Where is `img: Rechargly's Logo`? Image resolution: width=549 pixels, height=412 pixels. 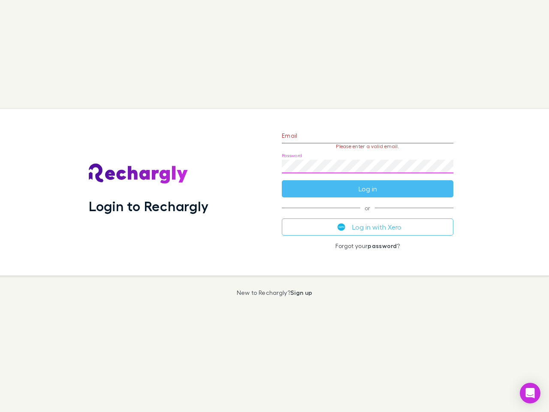
img: Rechargly's Logo is located at coordinates (138, 174).